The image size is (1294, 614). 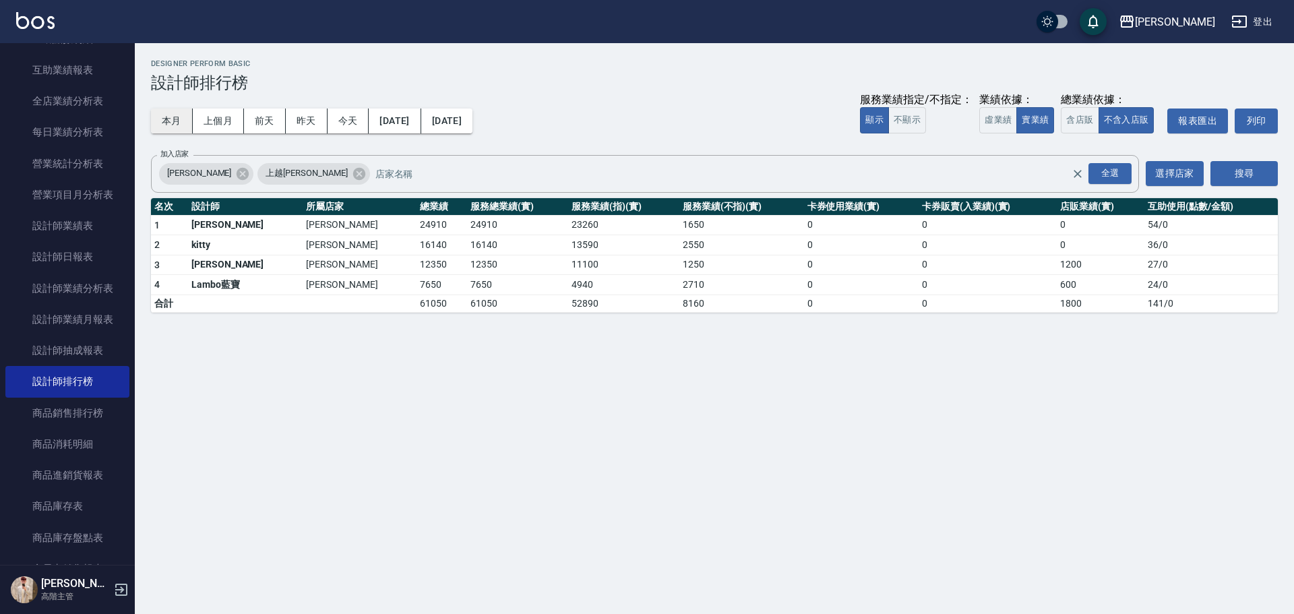 What do you see at coordinates (1212, 207) in the screenshot?
I see `th: 互助使用(點數/金額)` at bounding box center [1212, 207].